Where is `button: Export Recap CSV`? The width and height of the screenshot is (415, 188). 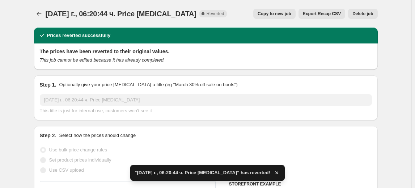
button: Export Recap CSV is located at coordinates (322, 14).